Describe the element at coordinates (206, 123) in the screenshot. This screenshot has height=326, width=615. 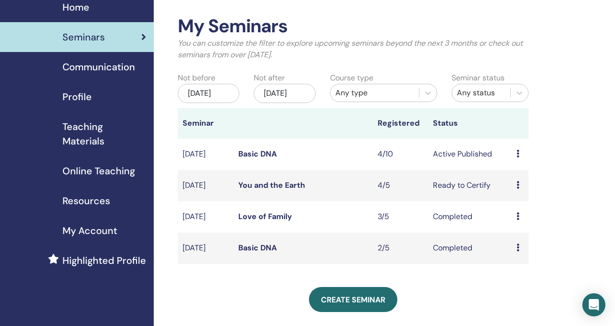
I see `th: Seminar` at that location.